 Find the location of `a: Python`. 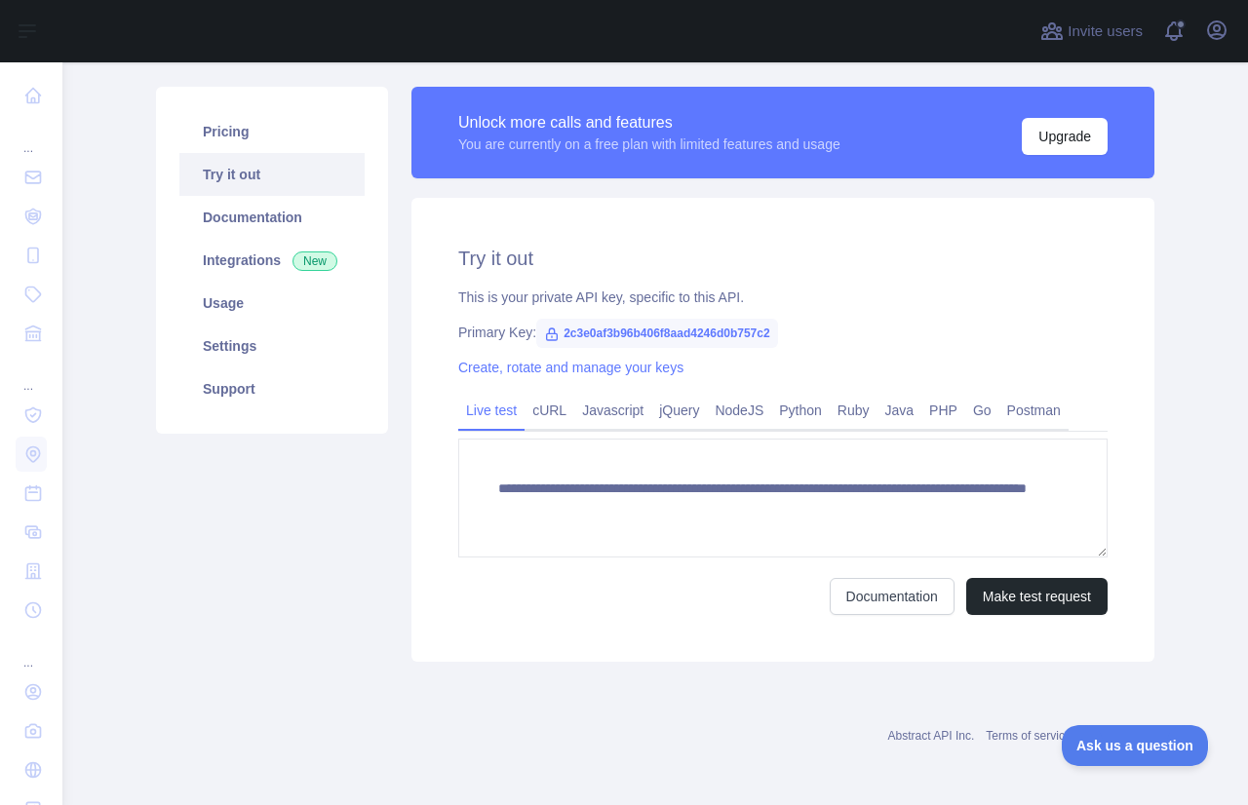

a: Python is located at coordinates (800, 410).